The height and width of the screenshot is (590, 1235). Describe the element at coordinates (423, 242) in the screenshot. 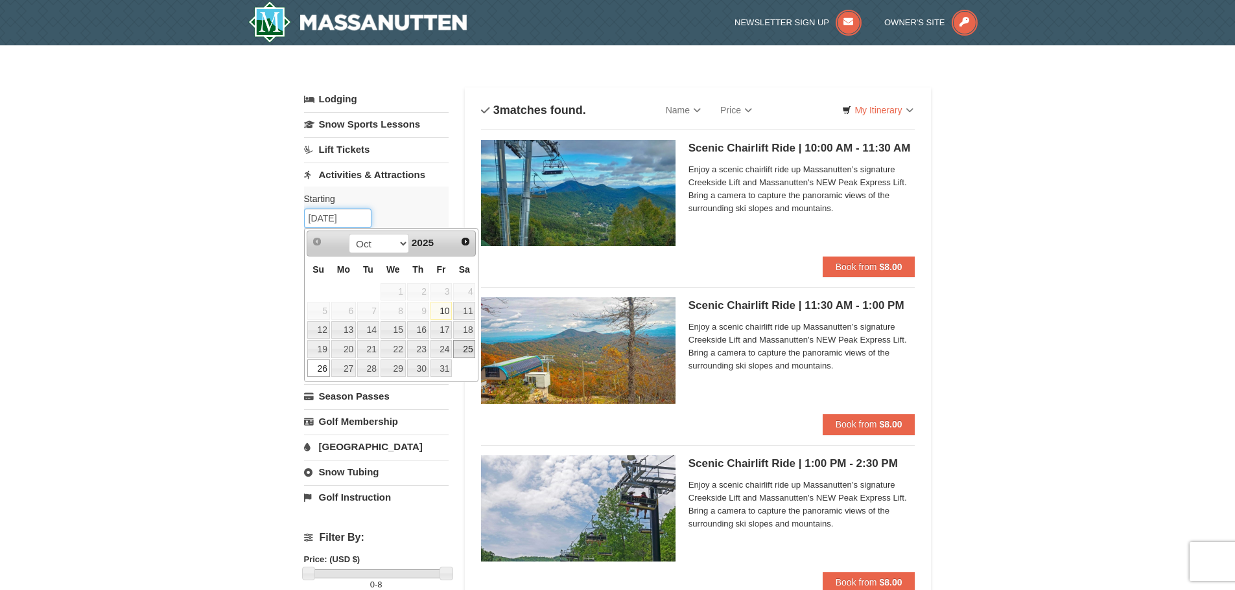

I see `span: 2025` at that location.